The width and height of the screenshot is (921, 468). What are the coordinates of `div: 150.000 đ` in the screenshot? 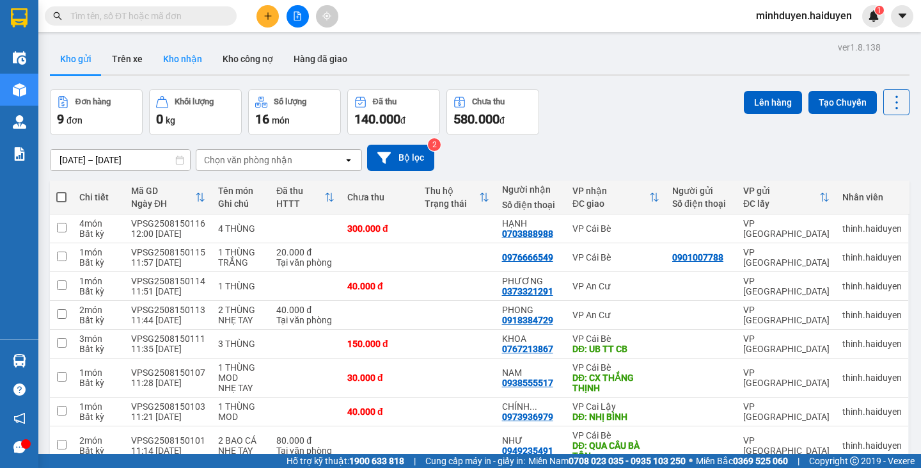 It's located at (379, 343).